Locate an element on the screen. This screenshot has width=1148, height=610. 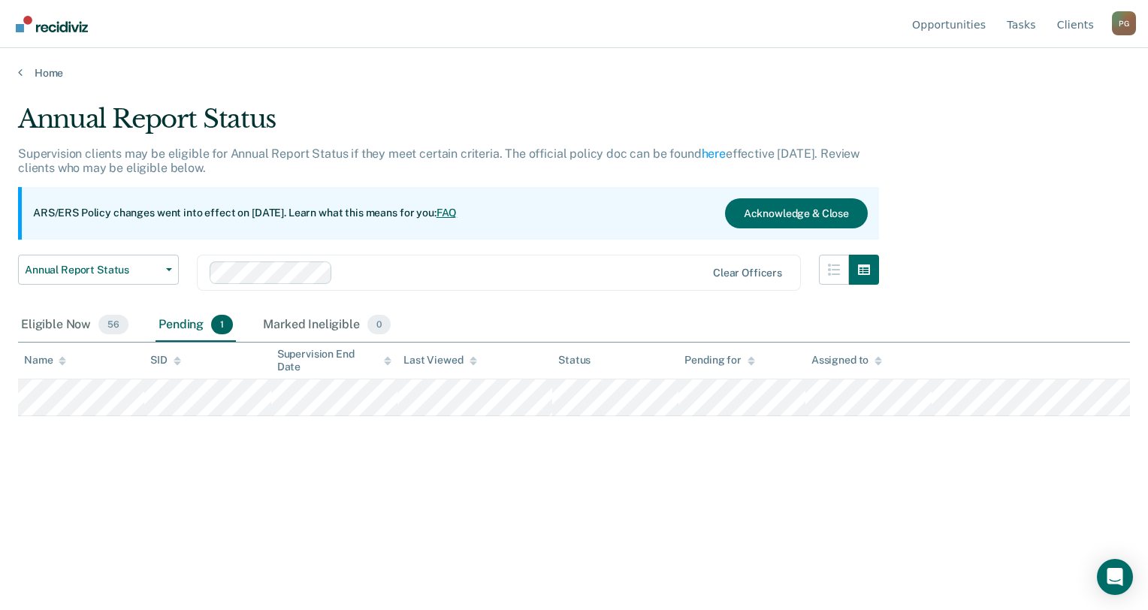
div: P G is located at coordinates (1124, 23).